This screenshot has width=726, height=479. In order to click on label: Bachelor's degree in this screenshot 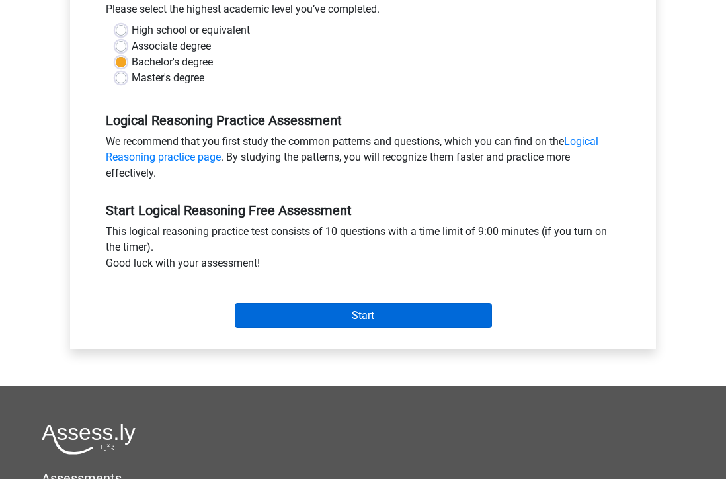, I will do `click(172, 62)`.